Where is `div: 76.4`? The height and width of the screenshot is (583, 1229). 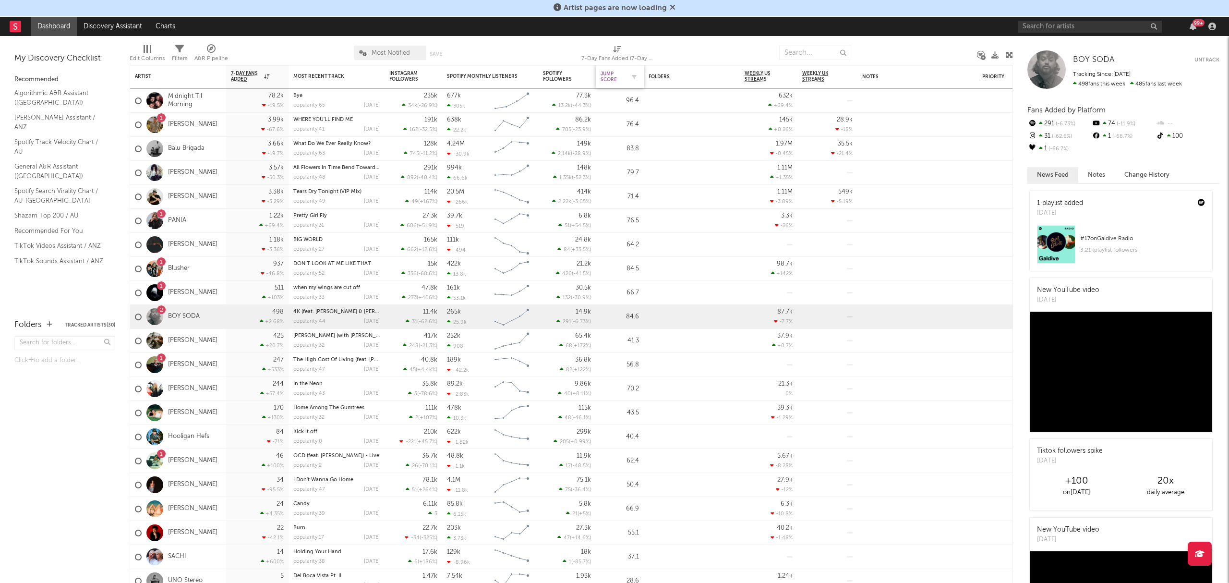
div: 76.4 is located at coordinates (620, 125).